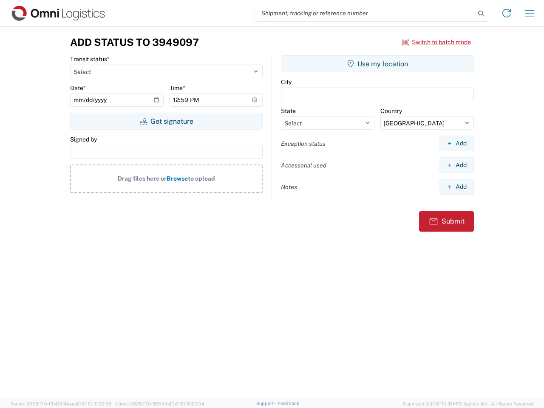  I want to click on h3: Add Status to 3949097, so click(134, 42).